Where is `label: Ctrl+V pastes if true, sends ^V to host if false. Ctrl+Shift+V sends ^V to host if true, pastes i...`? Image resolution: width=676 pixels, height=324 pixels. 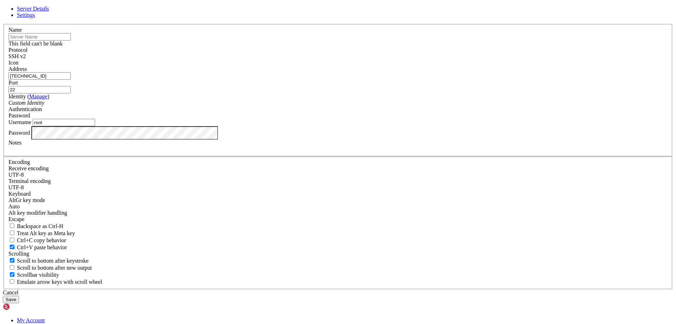
label: Ctrl+V pastes if true, sends ^V to host if false. Ctrl+Shift+V sends ^V to host if true, pastes i... is located at coordinates (38, 247).